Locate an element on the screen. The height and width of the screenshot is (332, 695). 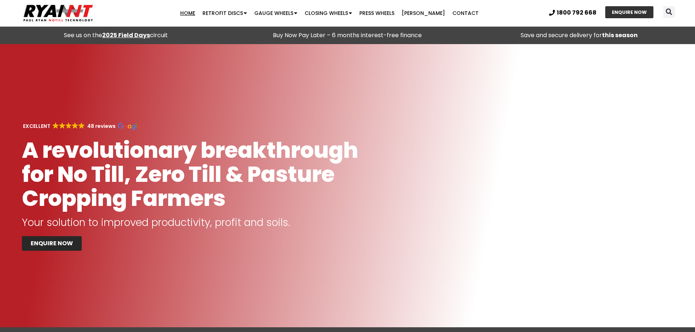
strong: EXCELLENT is located at coordinates (36, 126).